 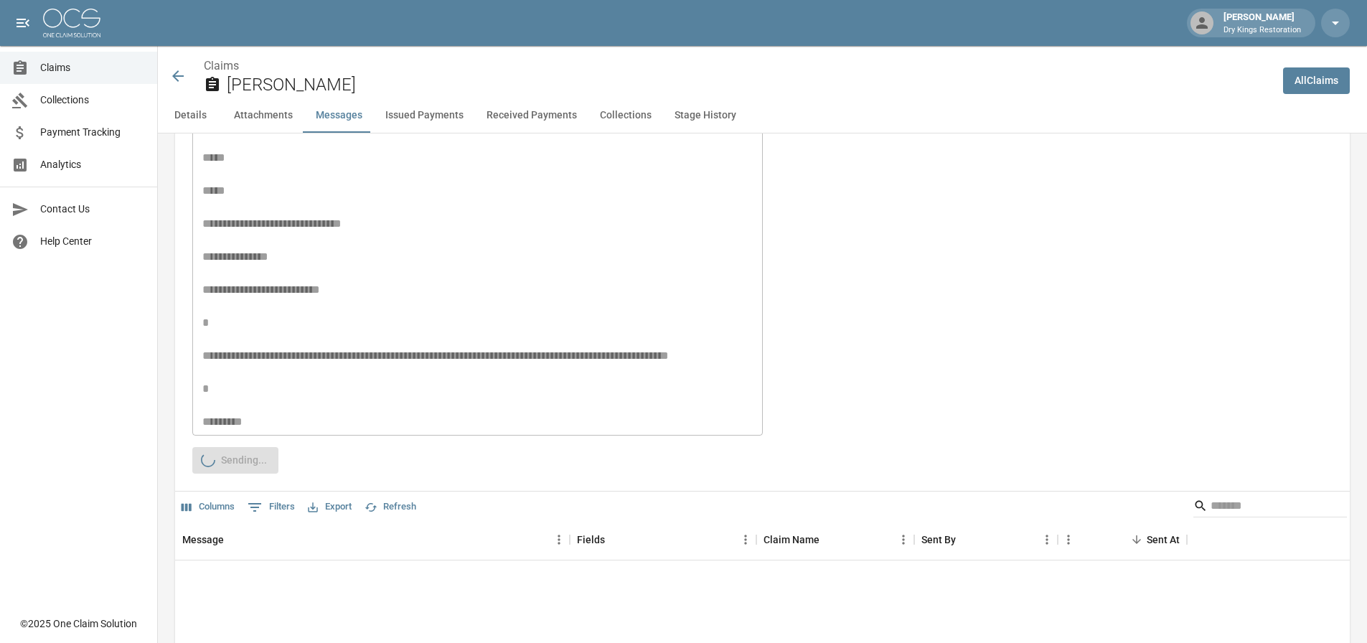 What do you see at coordinates (532, 116) in the screenshot?
I see `button: Received Payments` at bounding box center [532, 116].